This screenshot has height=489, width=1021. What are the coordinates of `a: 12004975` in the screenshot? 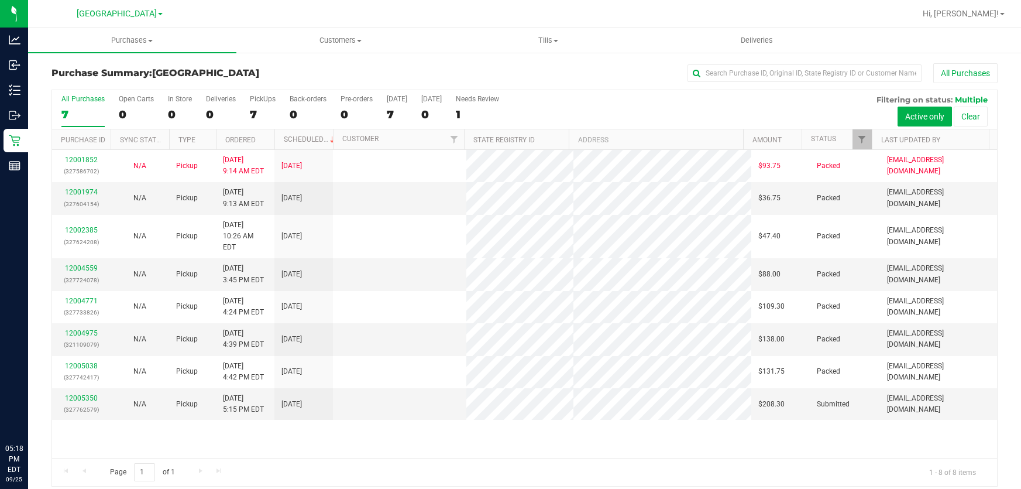 It's located at (81, 333).